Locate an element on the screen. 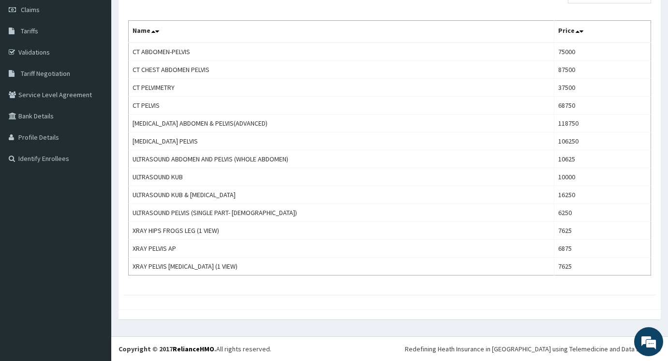 The image size is (668, 361). td: 75000 is located at coordinates (603, 52).